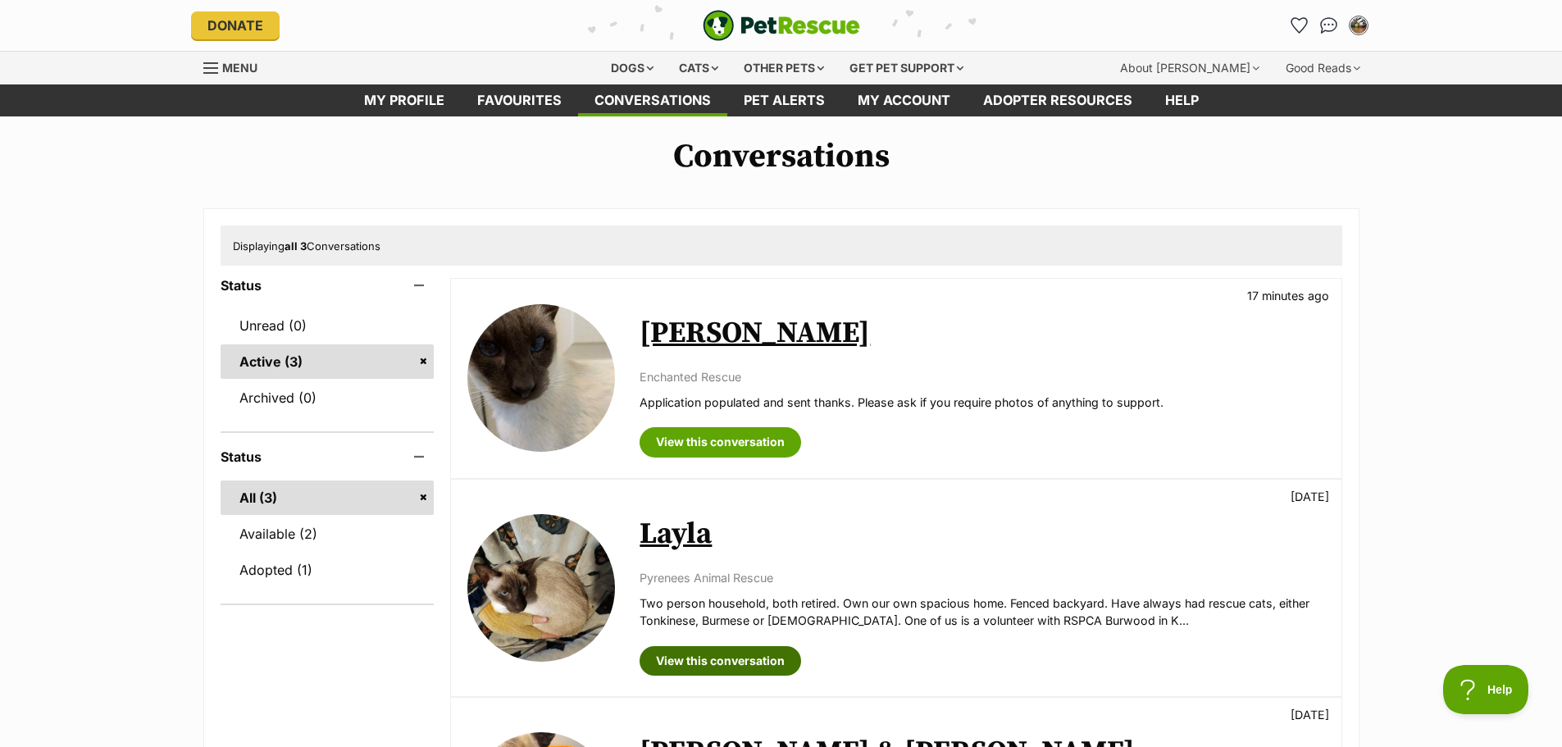 The image size is (1562, 747). Describe the element at coordinates (653, 100) in the screenshot. I see `a: conversations` at that location.